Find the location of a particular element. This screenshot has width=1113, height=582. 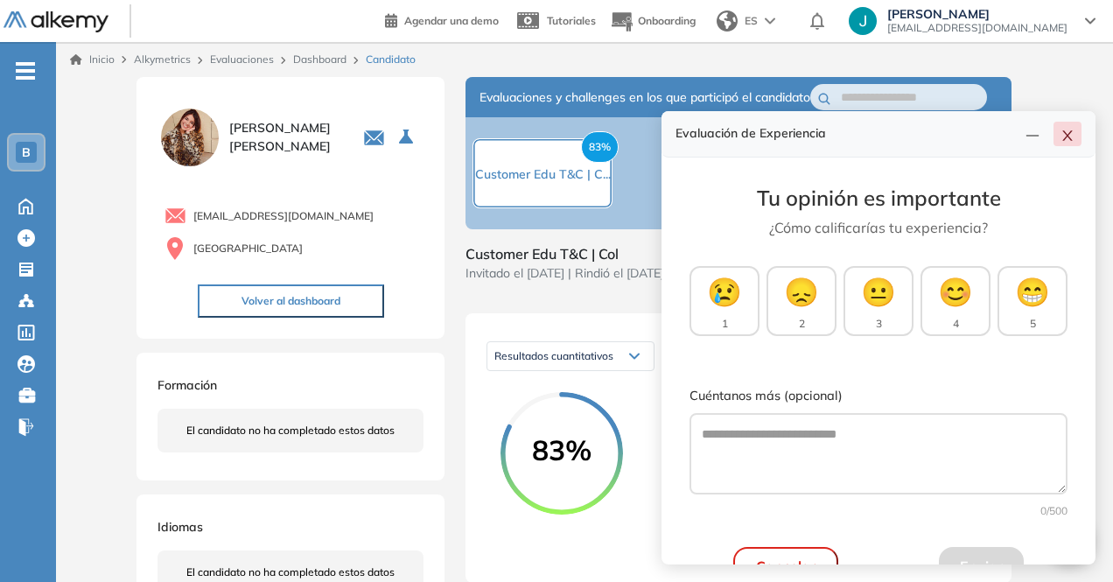

span: 1 is located at coordinates (725, 324).